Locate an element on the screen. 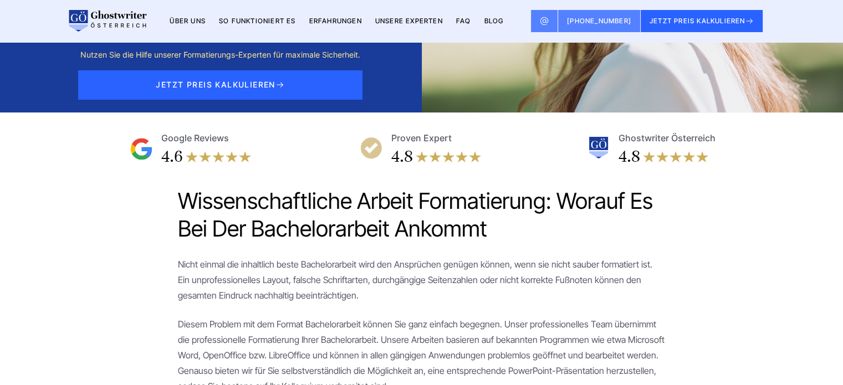  img: Google Reviews is located at coordinates (141, 149).